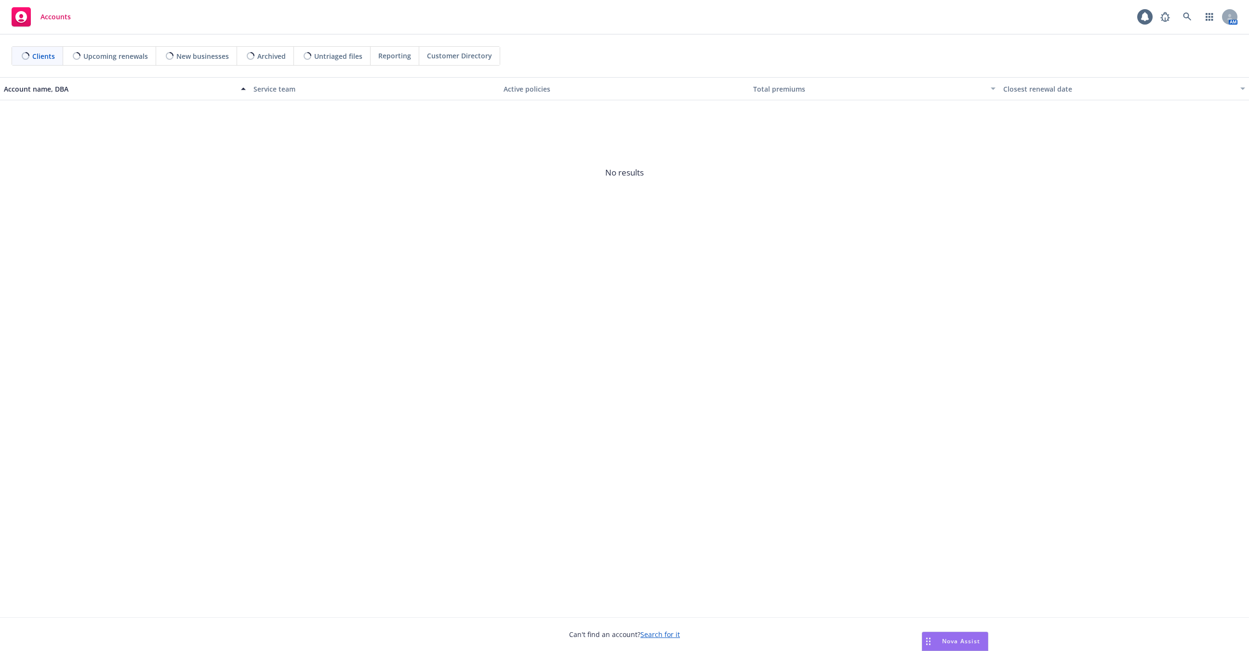 This screenshot has width=1249, height=651. Describe the element at coordinates (41, 17) in the screenshot. I see `a: Accounts` at that location.